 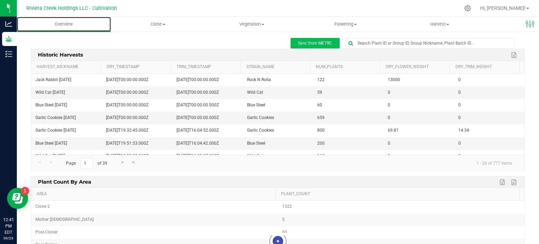 I want to click on a: Flowering, so click(x=346, y=24).